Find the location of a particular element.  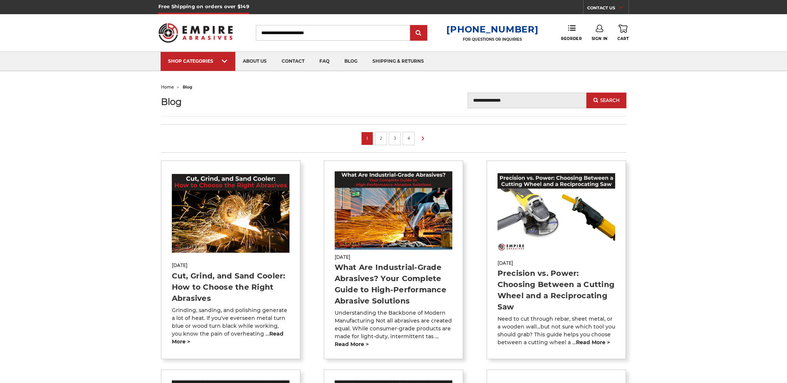

a: home is located at coordinates (167, 87).